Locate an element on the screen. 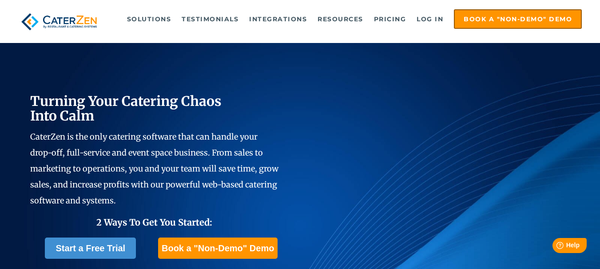 The height and width of the screenshot is (269, 600). span: Help is located at coordinates (52, 11).